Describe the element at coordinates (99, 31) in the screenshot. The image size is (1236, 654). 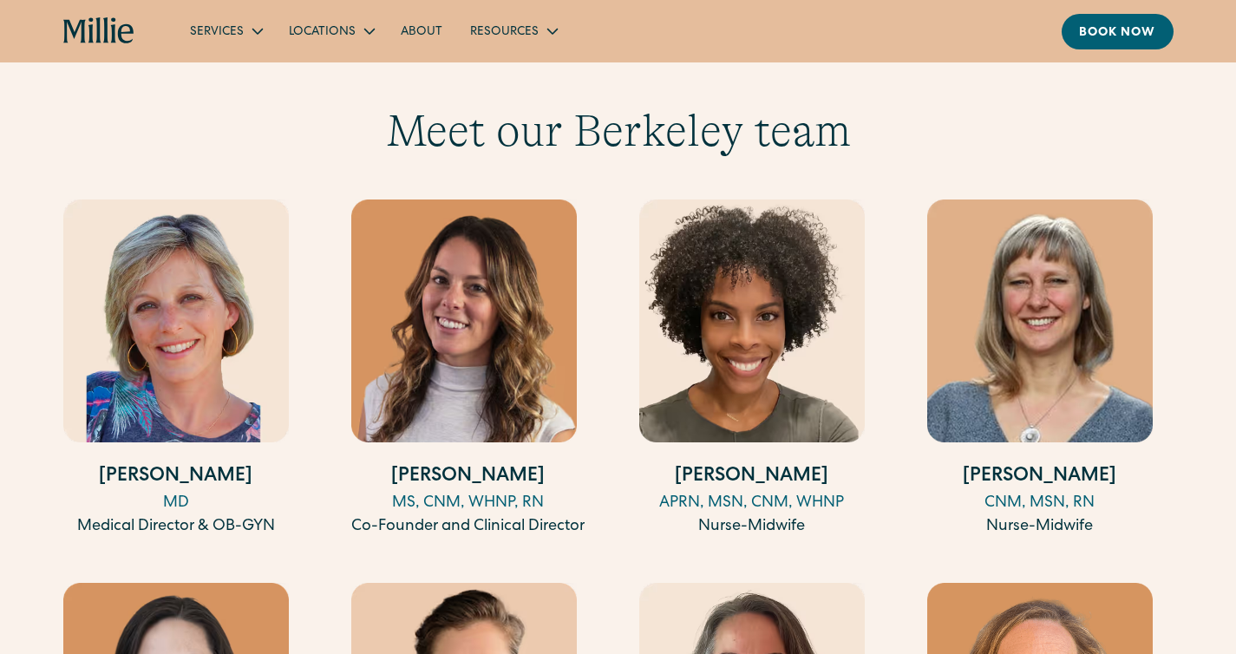
I see `a: home` at that location.